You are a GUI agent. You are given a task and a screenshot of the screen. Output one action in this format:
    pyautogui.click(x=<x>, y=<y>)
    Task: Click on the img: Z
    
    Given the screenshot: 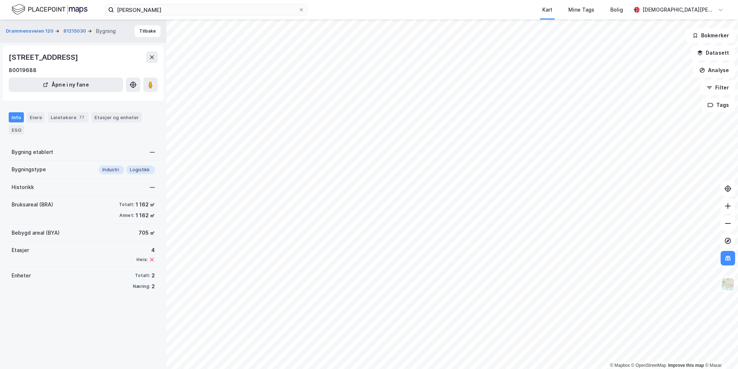 What is the action you would take?
    pyautogui.click(x=728, y=284)
    